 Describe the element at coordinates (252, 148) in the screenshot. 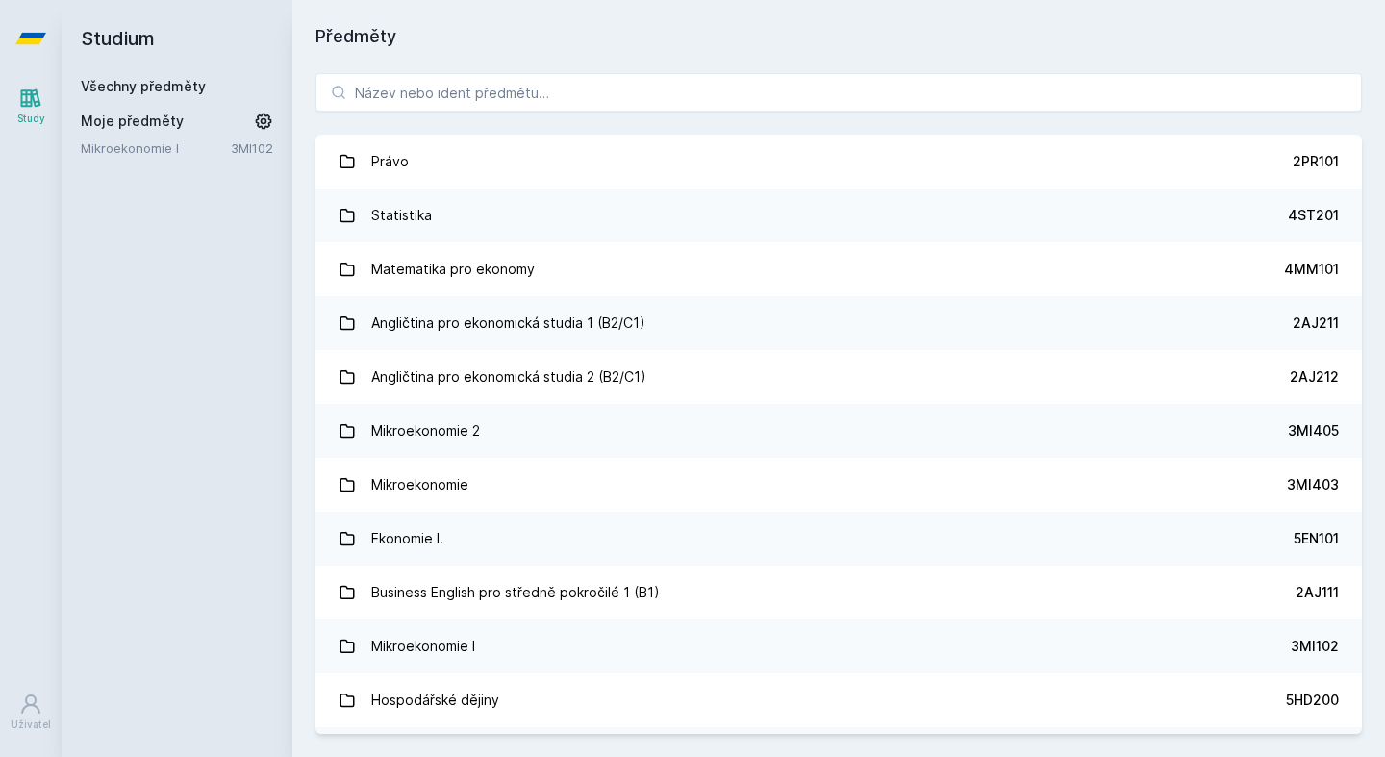

I see `a: 3MI102` at that location.